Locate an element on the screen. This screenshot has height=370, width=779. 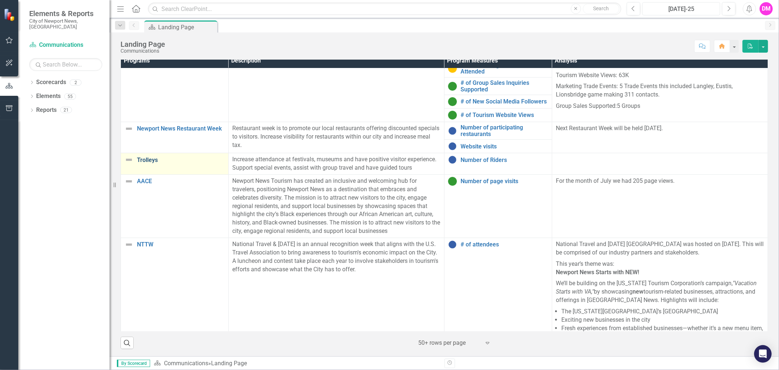
p: For the month of July we had 205 page views. is located at coordinates (660, 181).